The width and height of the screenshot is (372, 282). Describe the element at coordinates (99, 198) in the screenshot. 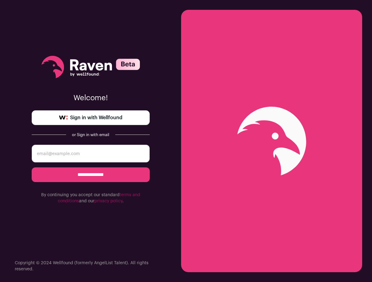

I see `a: terms and conditions` at that location.